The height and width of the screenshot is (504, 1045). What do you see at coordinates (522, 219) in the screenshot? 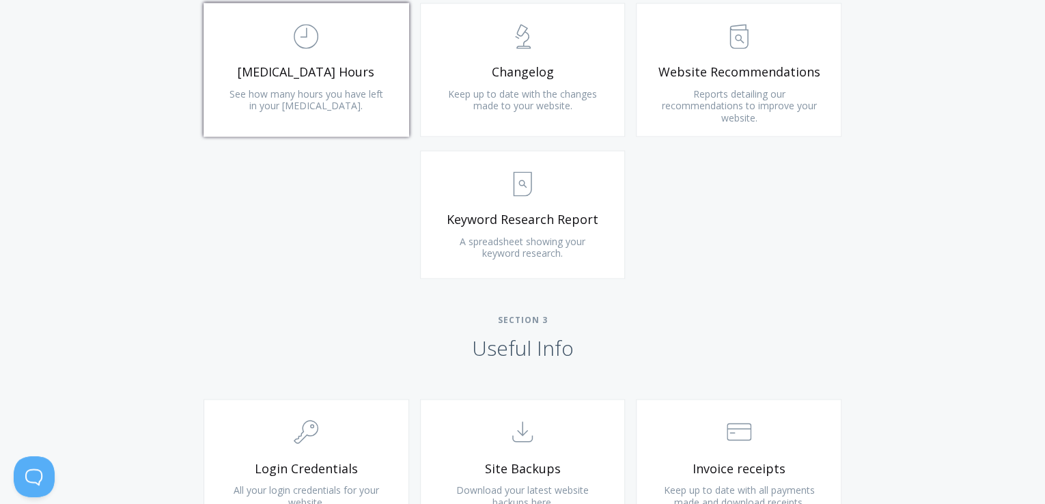
I see `span: Keyword Research Report` at bounding box center [522, 219].